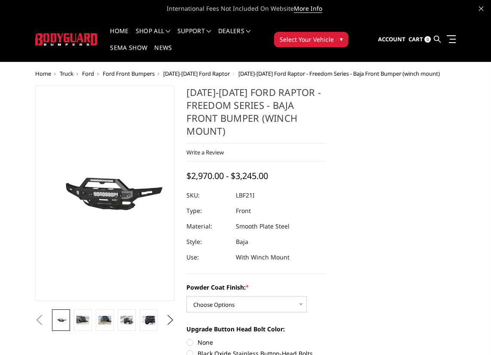 This screenshot has height=355, width=491. Describe the element at coordinates (128, 53) in the screenshot. I see `a: SEMA Show` at that location.